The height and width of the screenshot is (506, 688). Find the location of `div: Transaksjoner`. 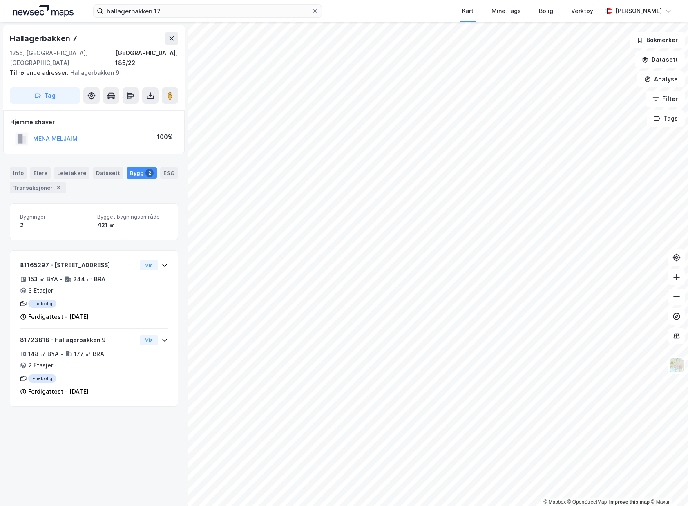

div: Transaksjoner is located at coordinates (38, 188).